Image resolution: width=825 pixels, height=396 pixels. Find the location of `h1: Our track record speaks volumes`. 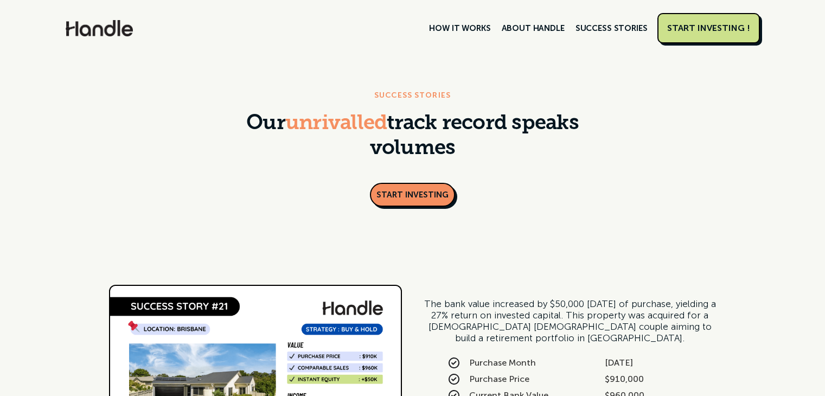

h1: Our track record speaks volumes is located at coordinates (413, 136).